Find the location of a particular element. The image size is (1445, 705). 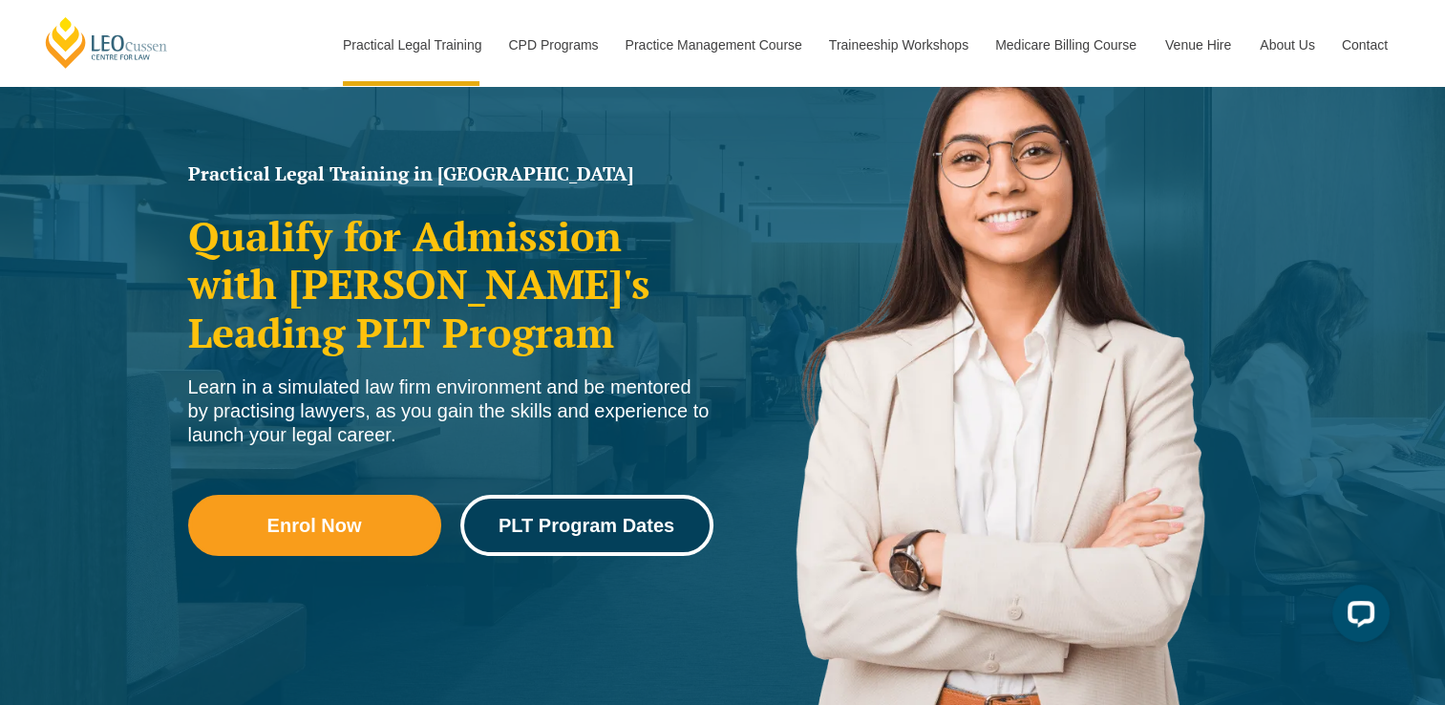

span: PLT Program Dates is located at coordinates (587, 525).